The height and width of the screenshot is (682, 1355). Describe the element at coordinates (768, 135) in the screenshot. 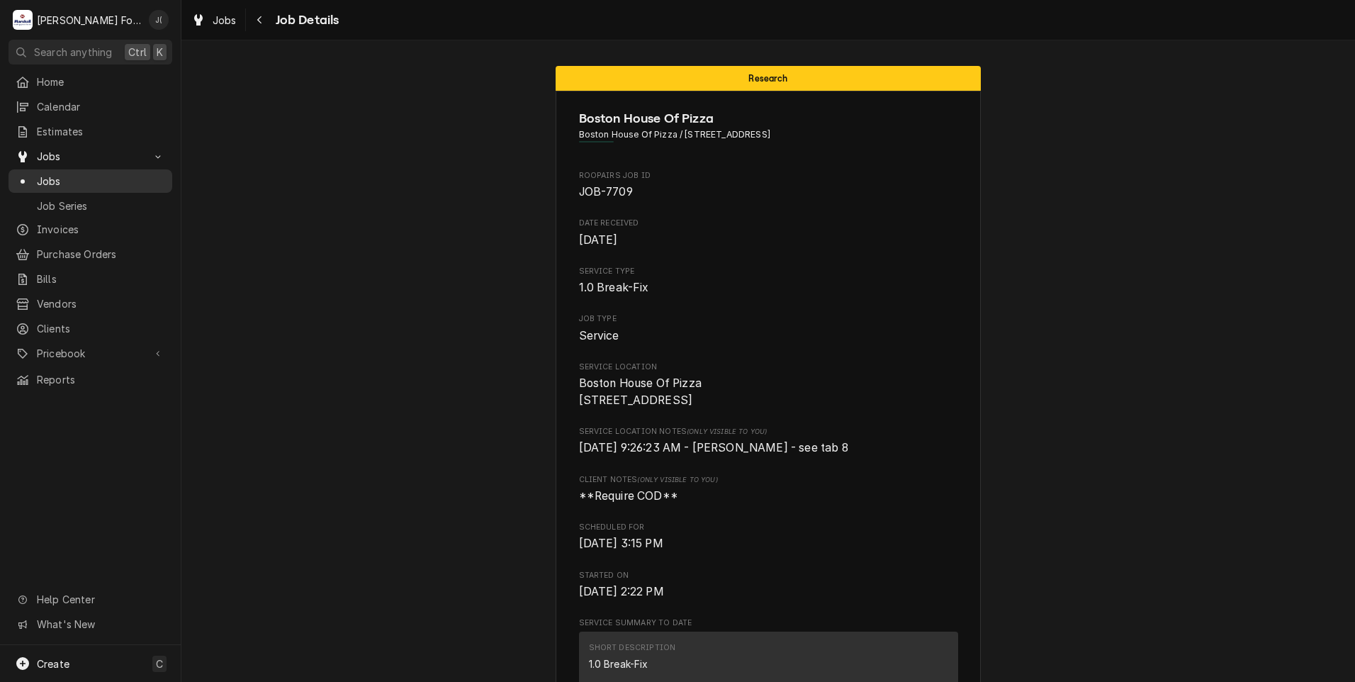

I see `span: Address` at that location.